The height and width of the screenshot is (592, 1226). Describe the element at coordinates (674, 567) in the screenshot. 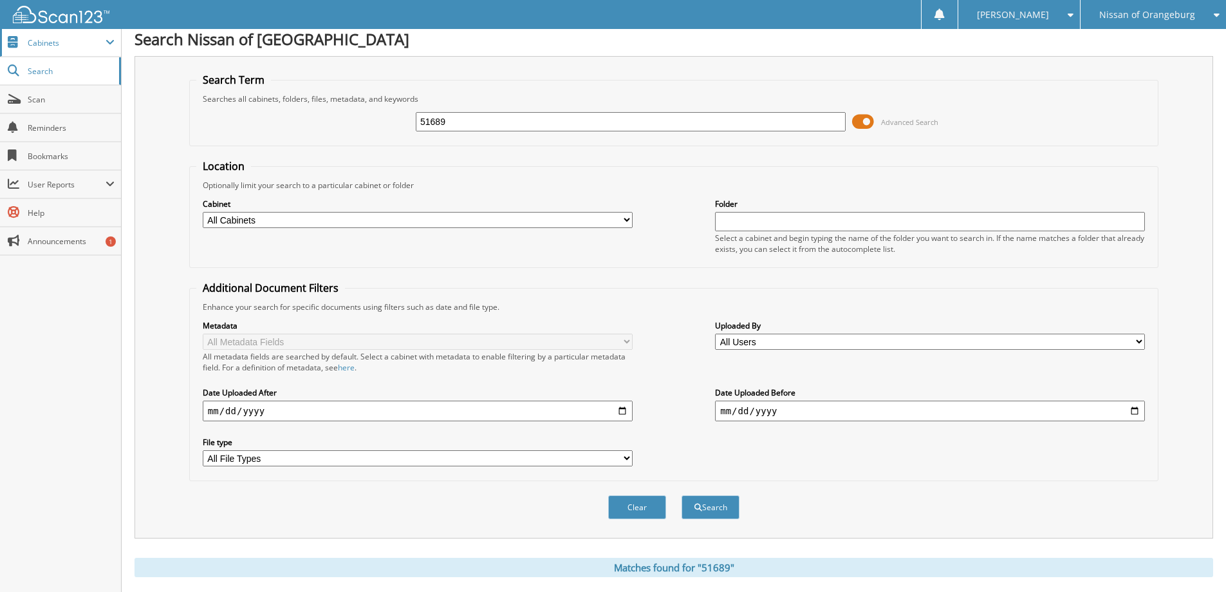

I see `div: Matches found for "51689"` at that location.